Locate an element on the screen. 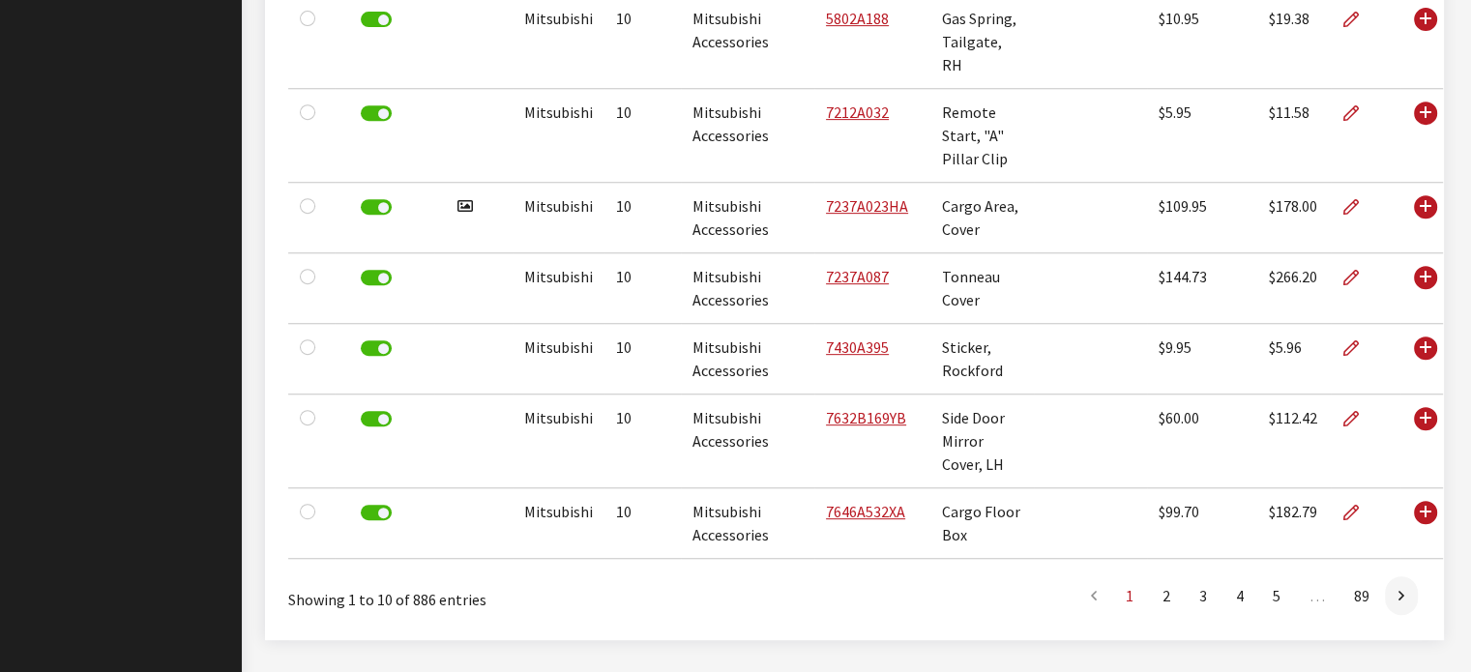  div: Showing 1 to 10 of 886 entries is located at coordinates (517, 593).